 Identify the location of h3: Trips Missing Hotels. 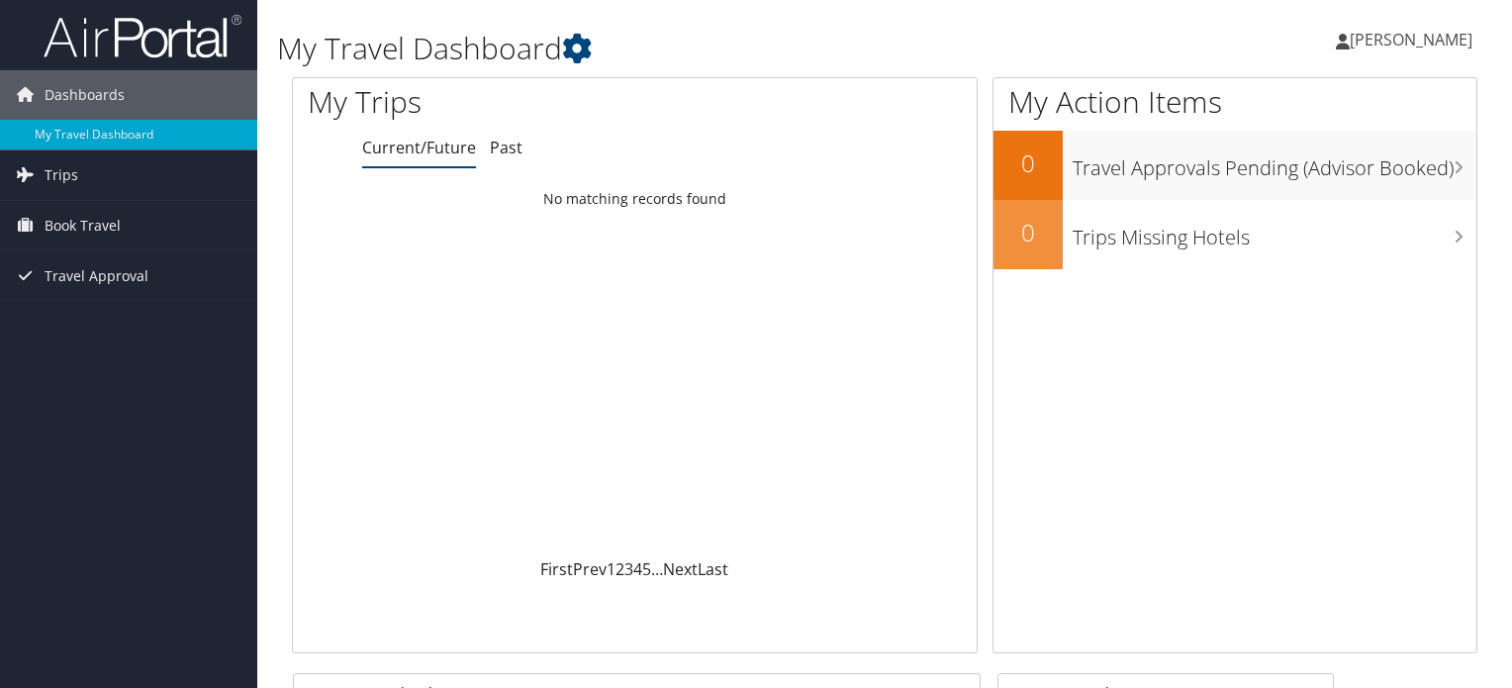
(1274, 233).